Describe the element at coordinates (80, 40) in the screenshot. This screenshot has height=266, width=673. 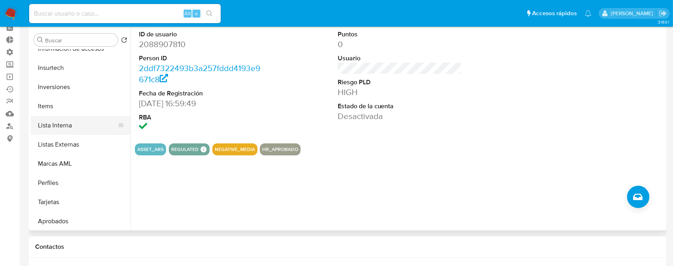
I see `input: Buscar` at that location.